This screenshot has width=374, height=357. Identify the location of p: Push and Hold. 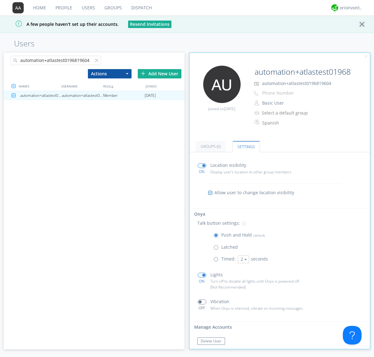
(243, 235).